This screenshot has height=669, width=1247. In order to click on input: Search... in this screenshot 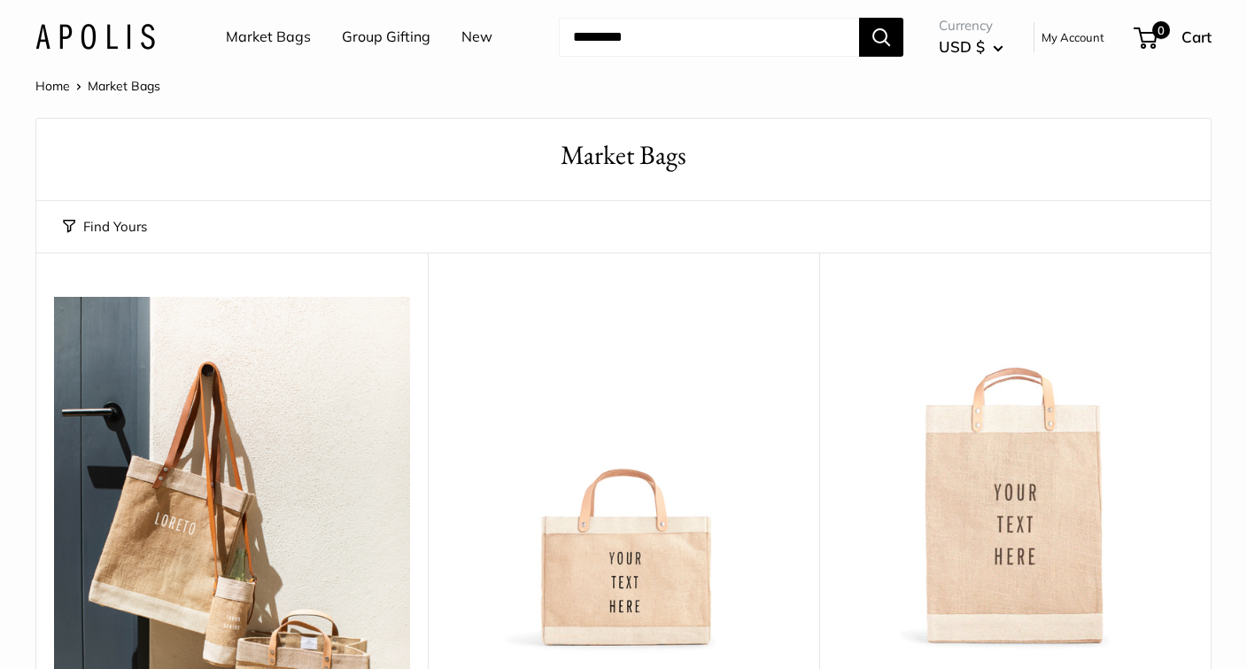, I will do `click(709, 37)`.